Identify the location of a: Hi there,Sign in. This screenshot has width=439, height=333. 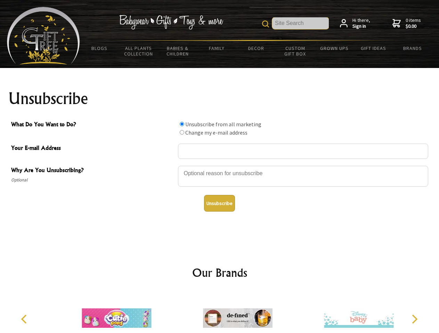
(355, 23).